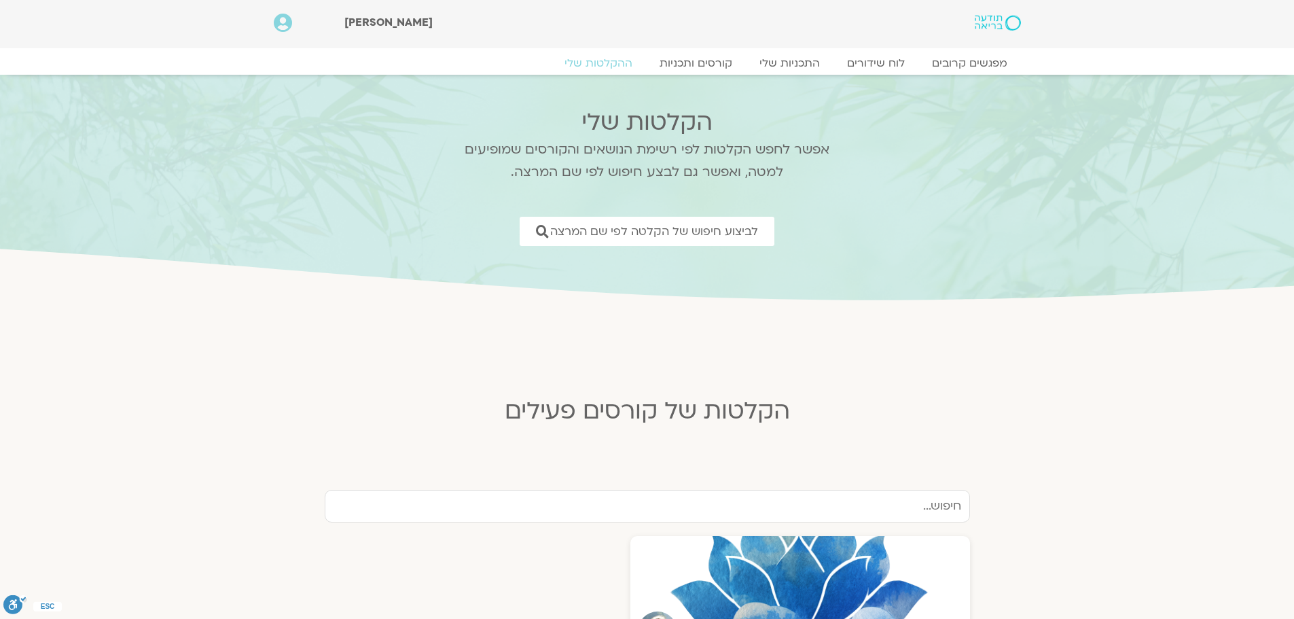 The image size is (1294, 619). I want to click on a: לביצוע חיפוש של הקלטה לפי שם המרצה, so click(647, 231).